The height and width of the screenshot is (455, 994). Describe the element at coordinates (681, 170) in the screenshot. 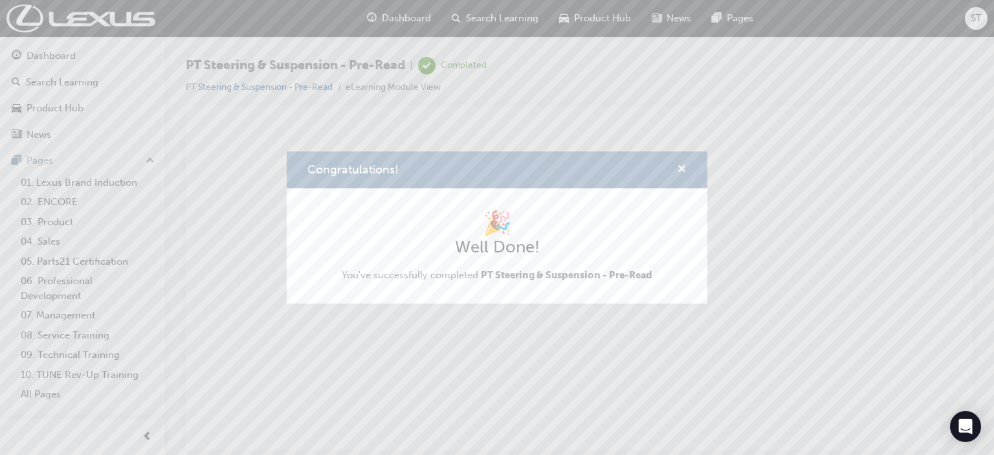

I see `button: cross-icon` at that location.